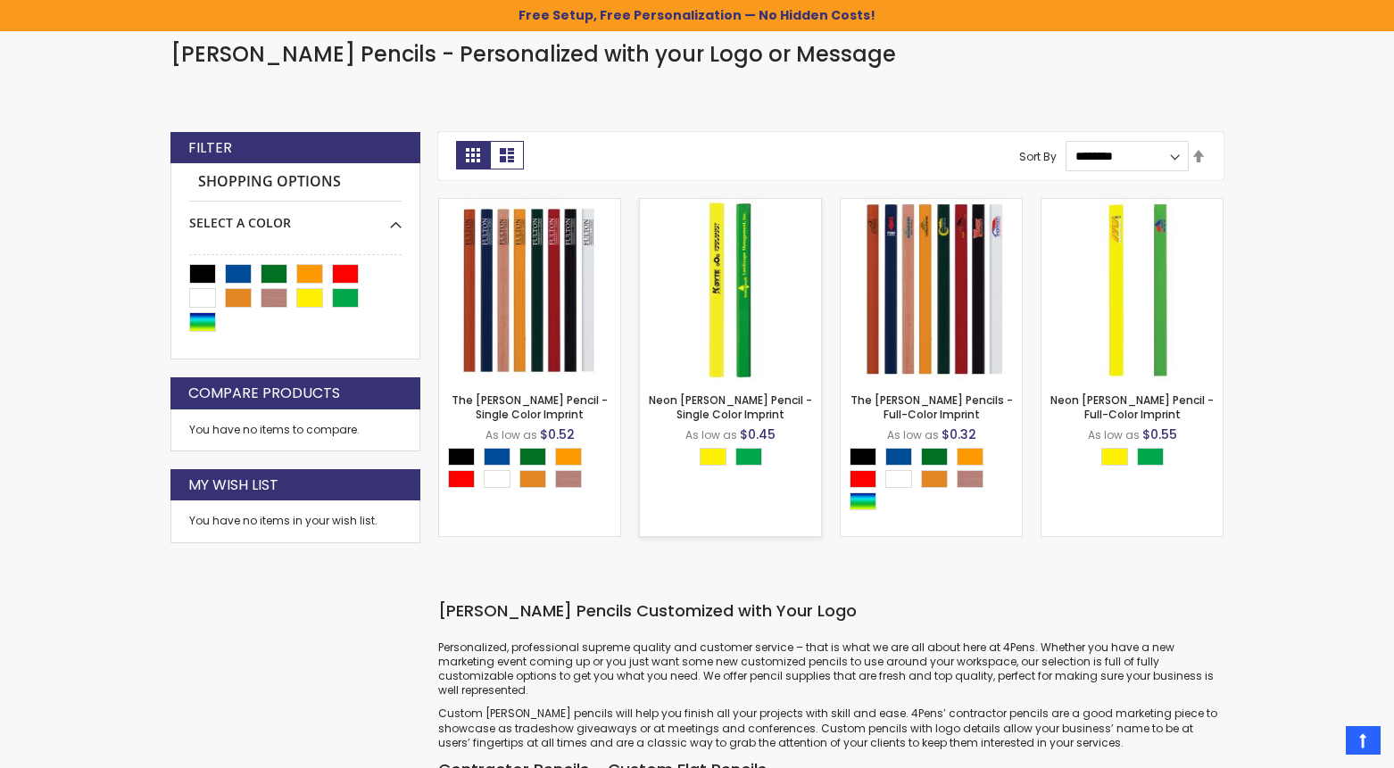 The width and height of the screenshot is (1394, 768). Describe the element at coordinates (931, 289) in the screenshot. I see `img: The Carpenter Pencils - Full-Color Imprint` at that location.